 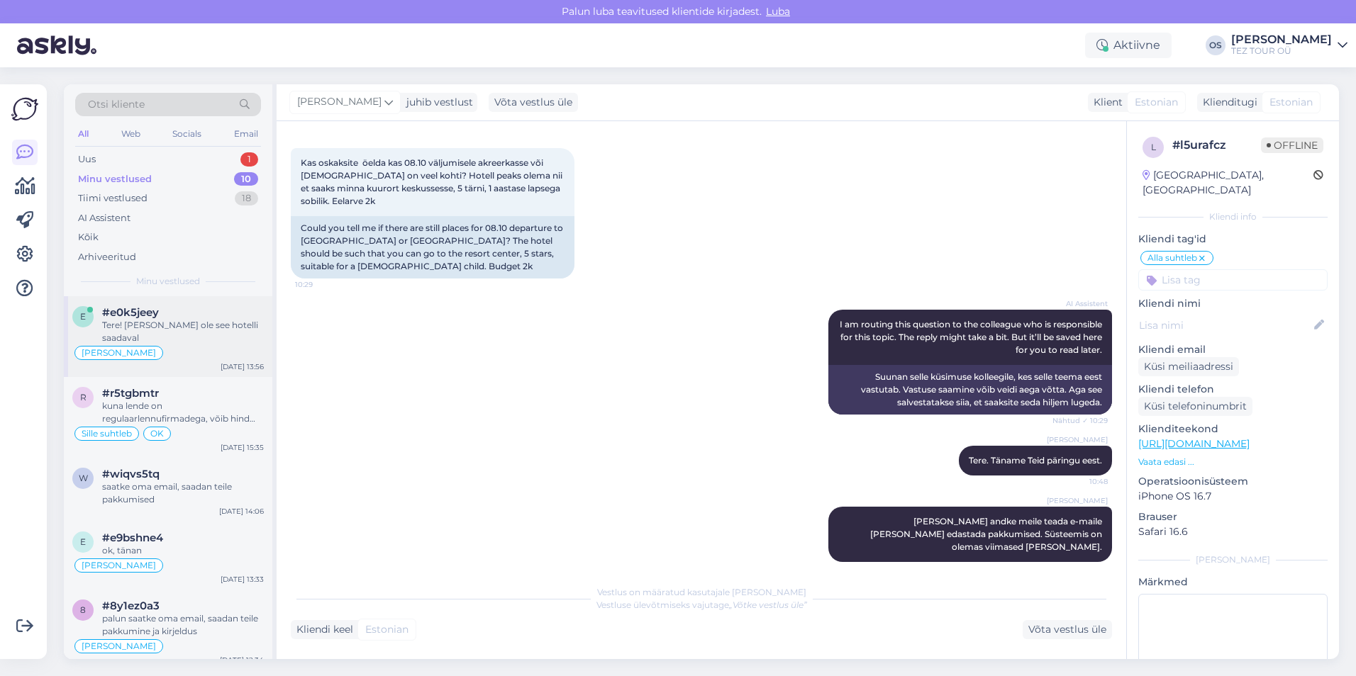 I want to click on div: # l5urafcz, so click(x=1216, y=145).